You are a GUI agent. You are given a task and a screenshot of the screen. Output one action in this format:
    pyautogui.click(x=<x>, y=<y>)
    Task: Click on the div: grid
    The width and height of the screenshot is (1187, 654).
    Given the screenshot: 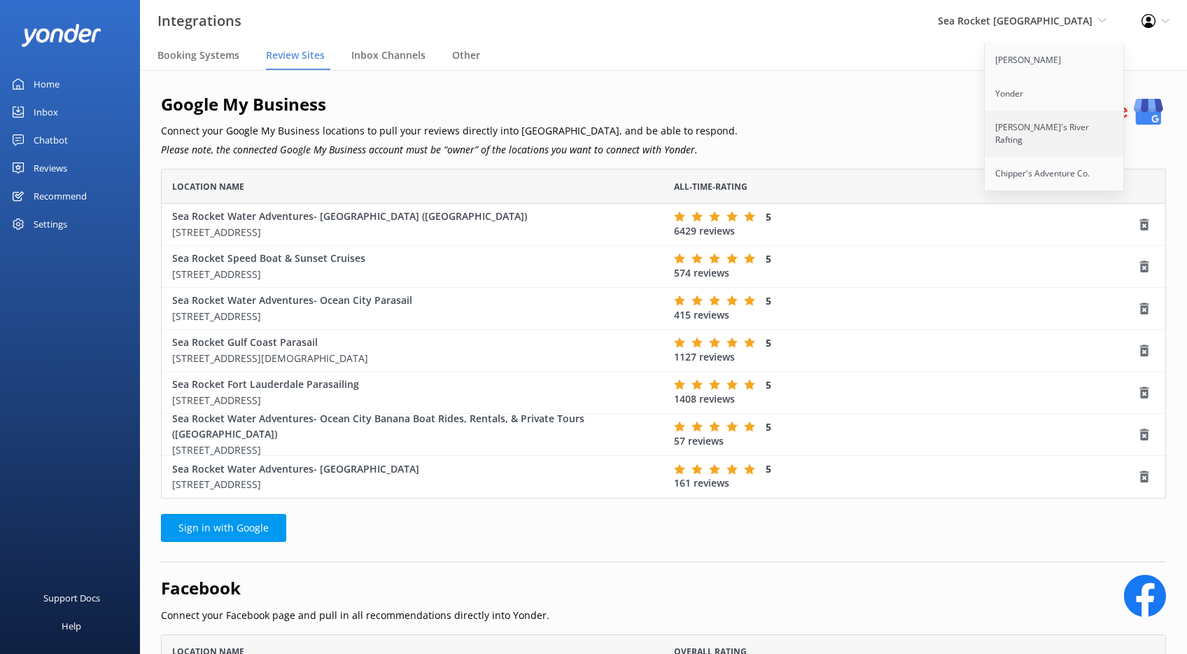 What is the action you would take?
    pyautogui.click(x=664, y=351)
    